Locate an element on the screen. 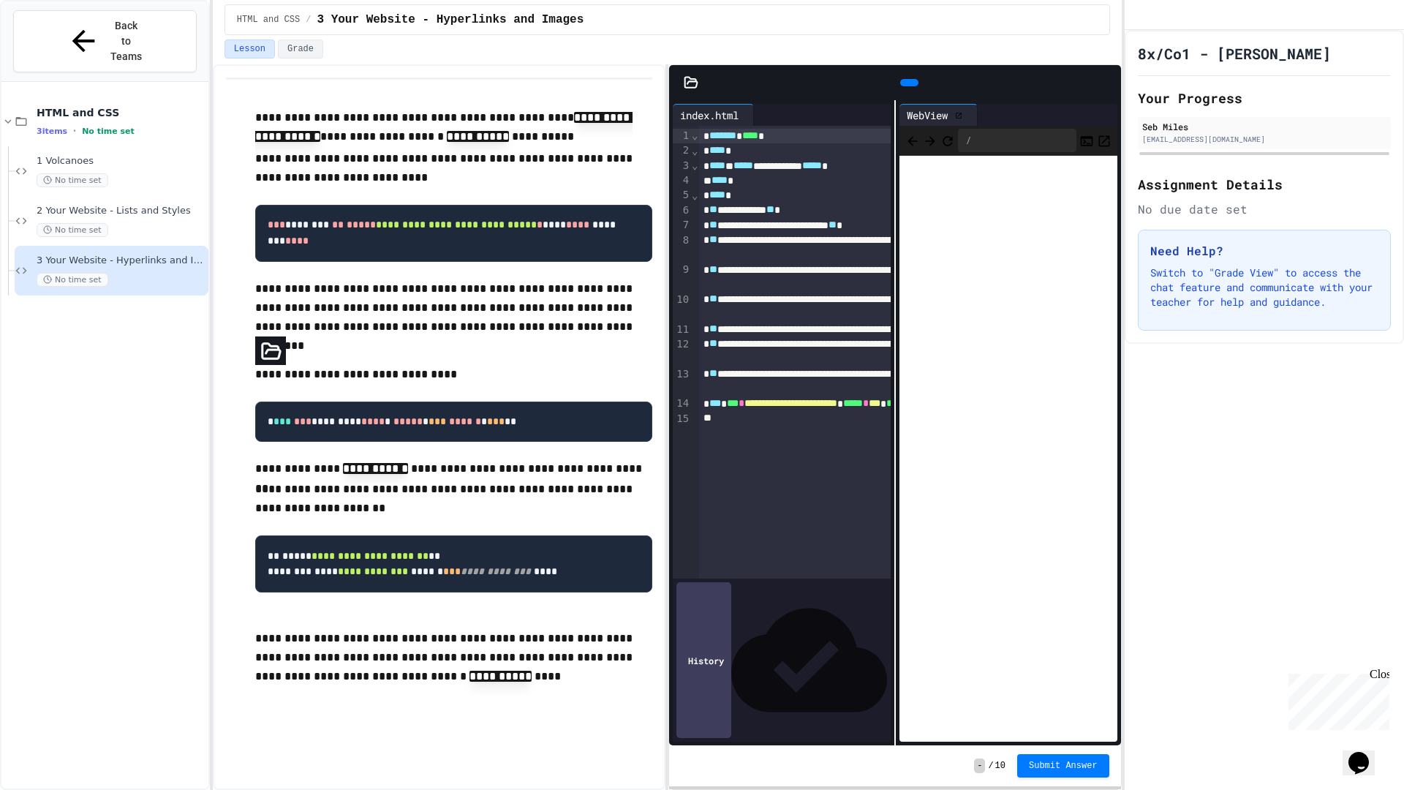 The width and height of the screenshot is (1404, 790). div: 3 is located at coordinates (681, 166).